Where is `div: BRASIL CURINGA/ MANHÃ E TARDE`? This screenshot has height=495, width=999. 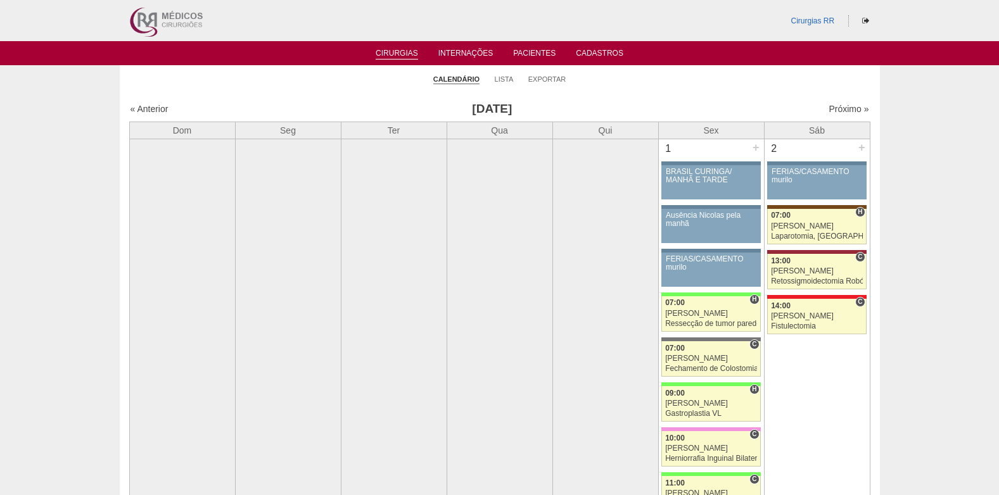 div: BRASIL CURINGA/ MANHÃ E TARDE is located at coordinates (711, 176).